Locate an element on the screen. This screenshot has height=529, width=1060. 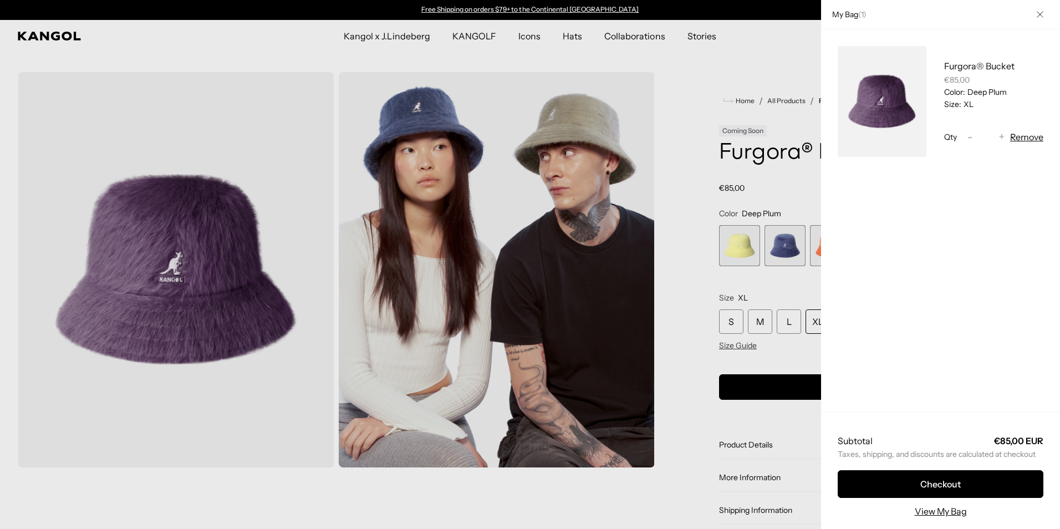
div: €85,00 is located at coordinates (993, 80).